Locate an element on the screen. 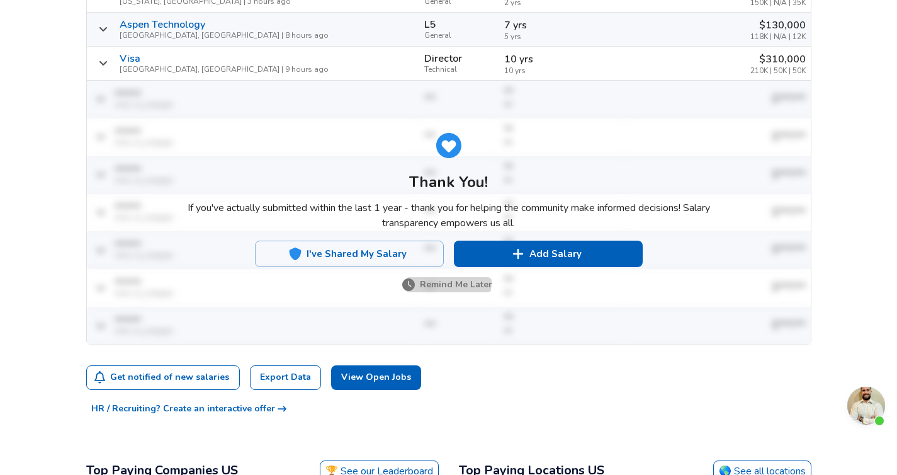 This screenshot has height=475, width=897. span: 210K | 50K | 50K is located at coordinates (778, 70).